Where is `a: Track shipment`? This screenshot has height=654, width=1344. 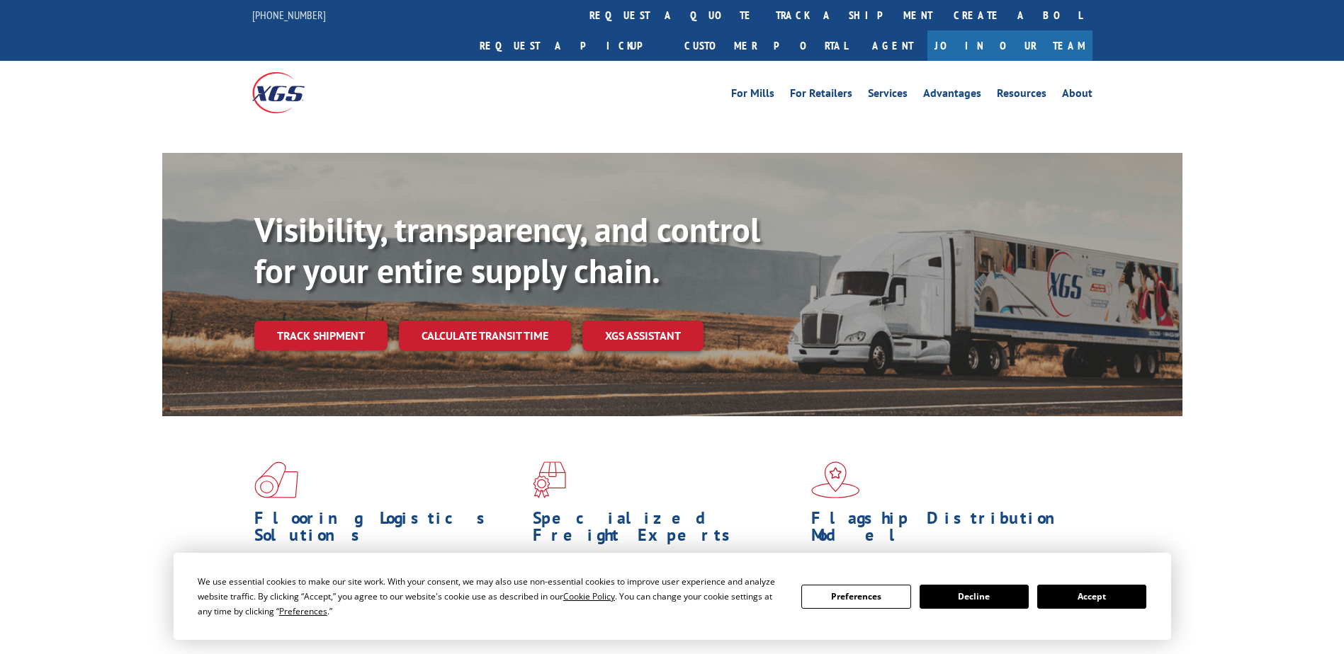
a: Track shipment is located at coordinates (321, 336).